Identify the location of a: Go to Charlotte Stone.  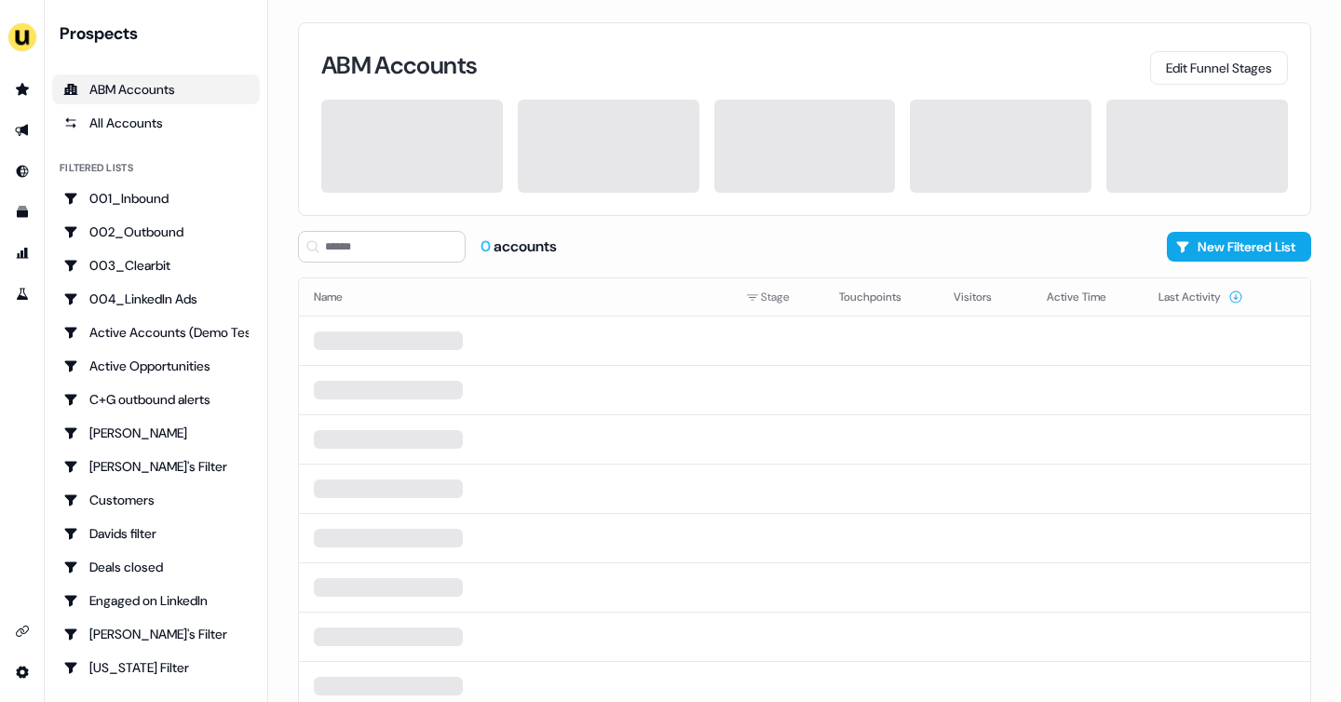
(156, 433).